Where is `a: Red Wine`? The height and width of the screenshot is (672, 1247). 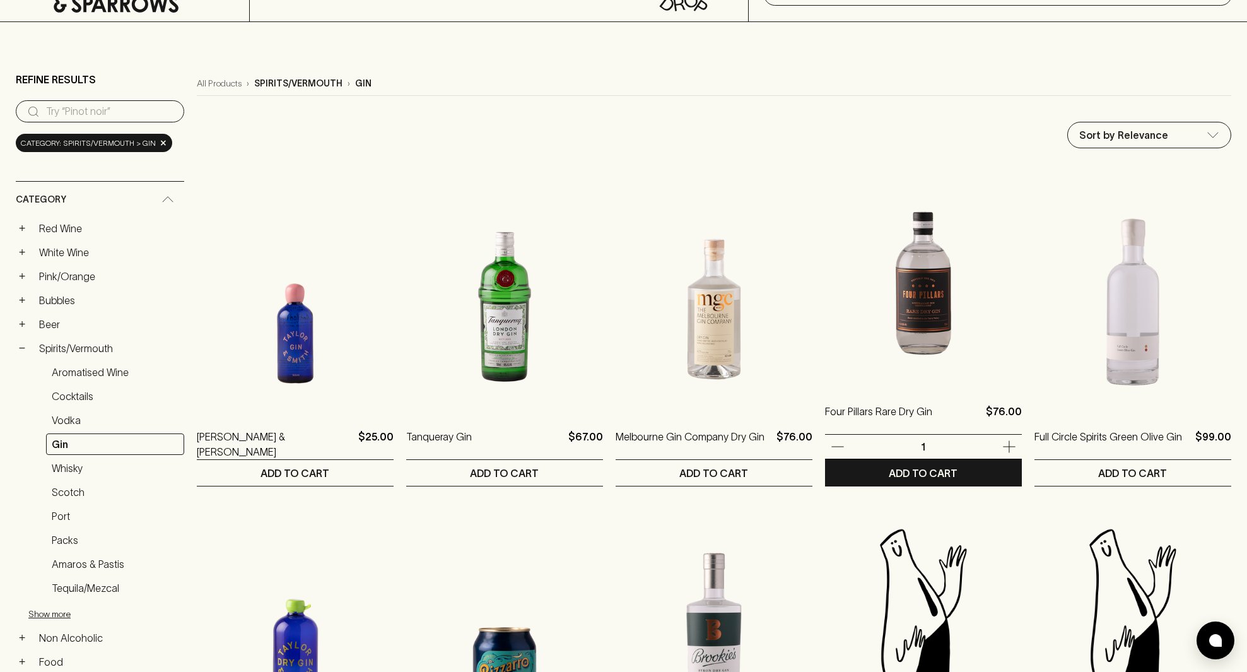 a: Red Wine is located at coordinates (108, 228).